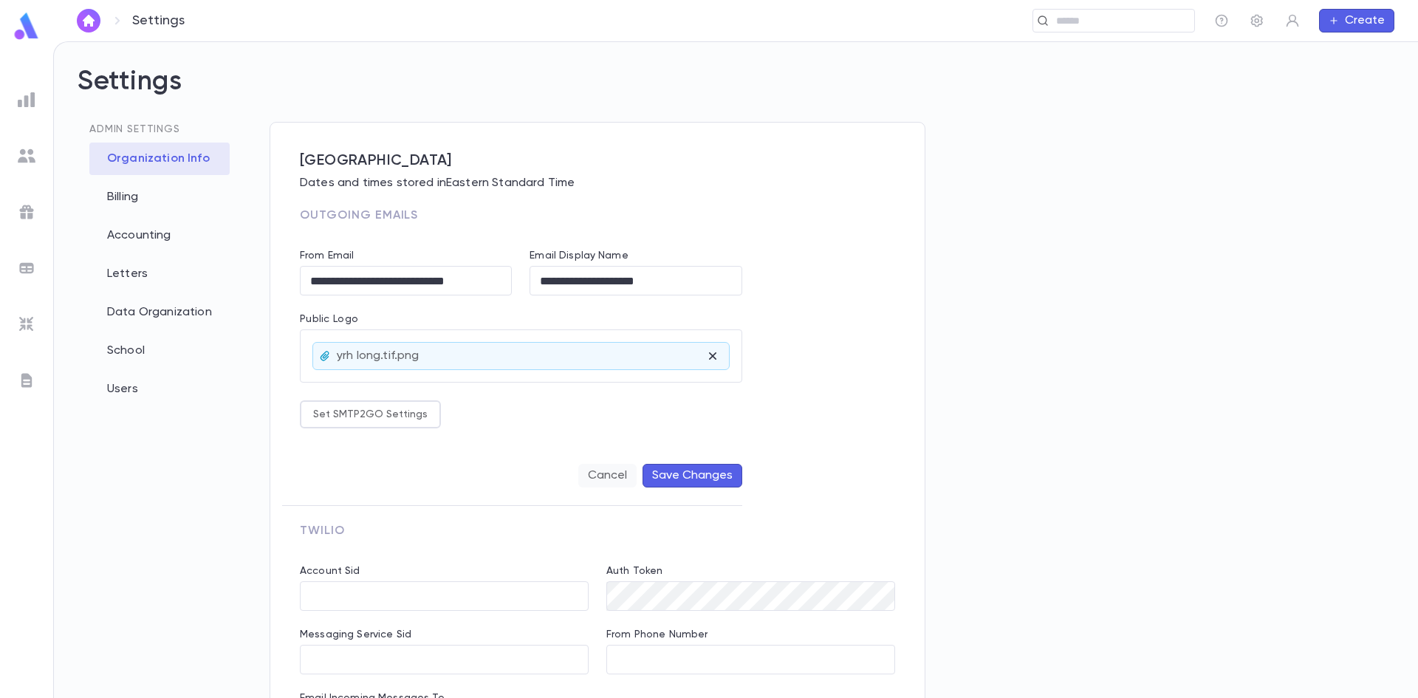  Describe the element at coordinates (579, 256) in the screenshot. I see `label: Email Display Name` at that location.